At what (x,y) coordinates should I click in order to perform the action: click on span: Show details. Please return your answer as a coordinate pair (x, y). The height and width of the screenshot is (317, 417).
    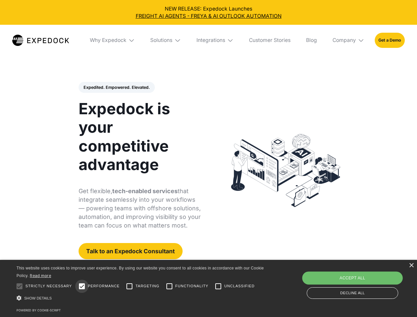
    Looking at the image, I should click on (38, 298).